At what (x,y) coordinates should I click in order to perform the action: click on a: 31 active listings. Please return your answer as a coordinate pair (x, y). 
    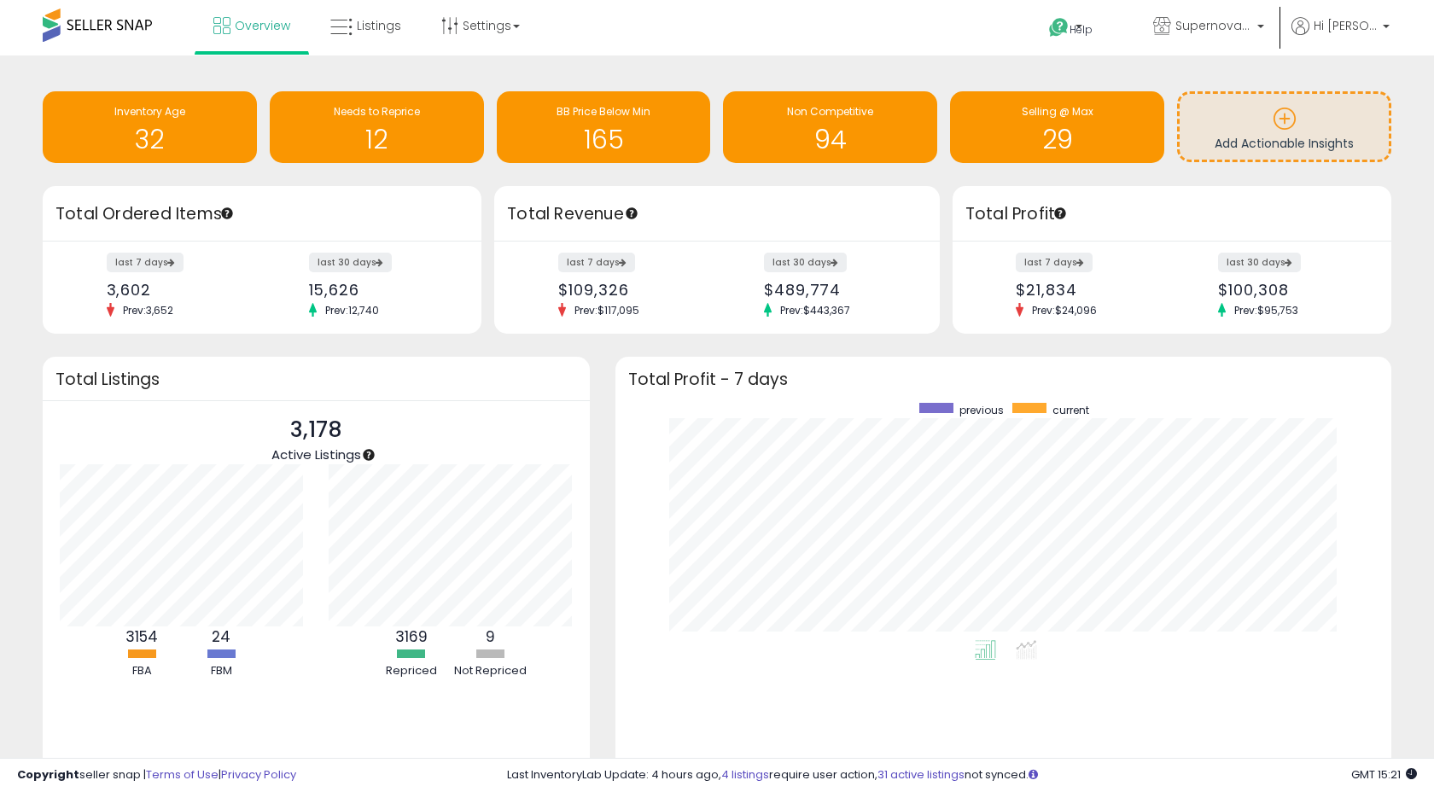
    Looking at the image, I should click on (921, 774).